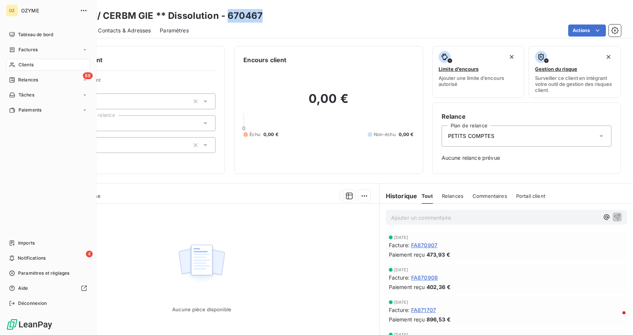 This screenshot has height=335, width=633. I want to click on span: Paiements, so click(30, 110).